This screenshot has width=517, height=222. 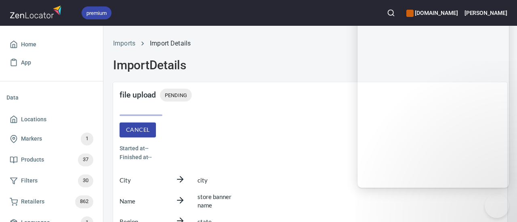 What do you see at coordinates (51, 139) in the screenshot?
I see `a: Markers1` at bounding box center [51, 139].